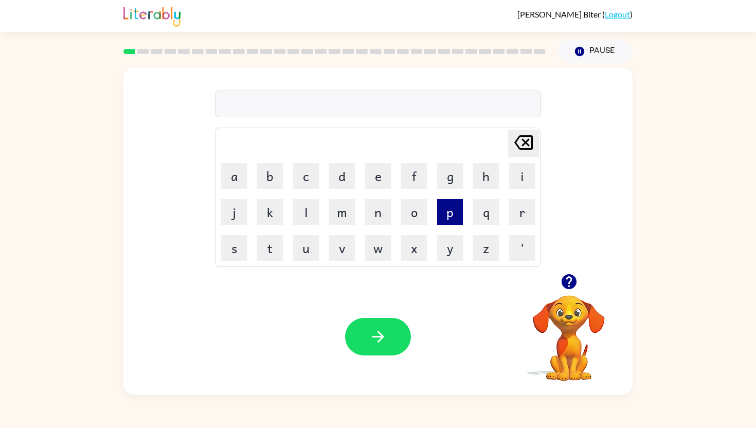  What do you see at coordinates (569, 331) in the screenshot?
I see `video: Your browser must support playing .mp4 files to use Literably. Please try using another browser.` at bounding box center [569, 331].